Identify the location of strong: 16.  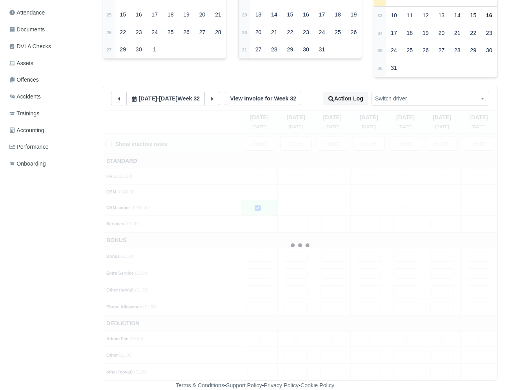
(490, 15).